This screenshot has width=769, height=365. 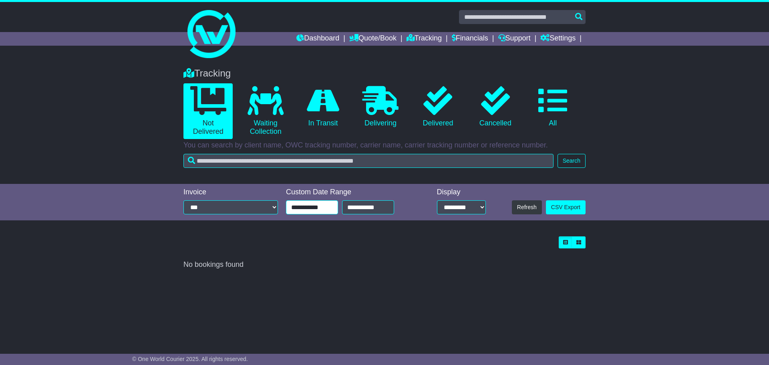 What do you see at coordinates (373, 39) in the screenshot?
I see `a: Quote/Book` at bounding box center [373, 39].